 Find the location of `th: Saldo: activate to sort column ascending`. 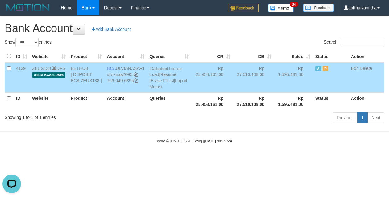

th: Saldo: activate to sort column ascending is located at coordinates (294, 56).